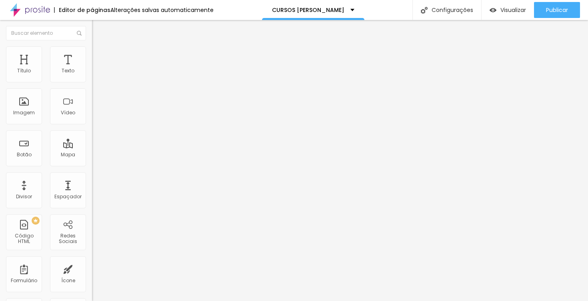  Describe the element at coordinates (492, 10) in the screenshot. I see `img: view-1.svg` at that location.